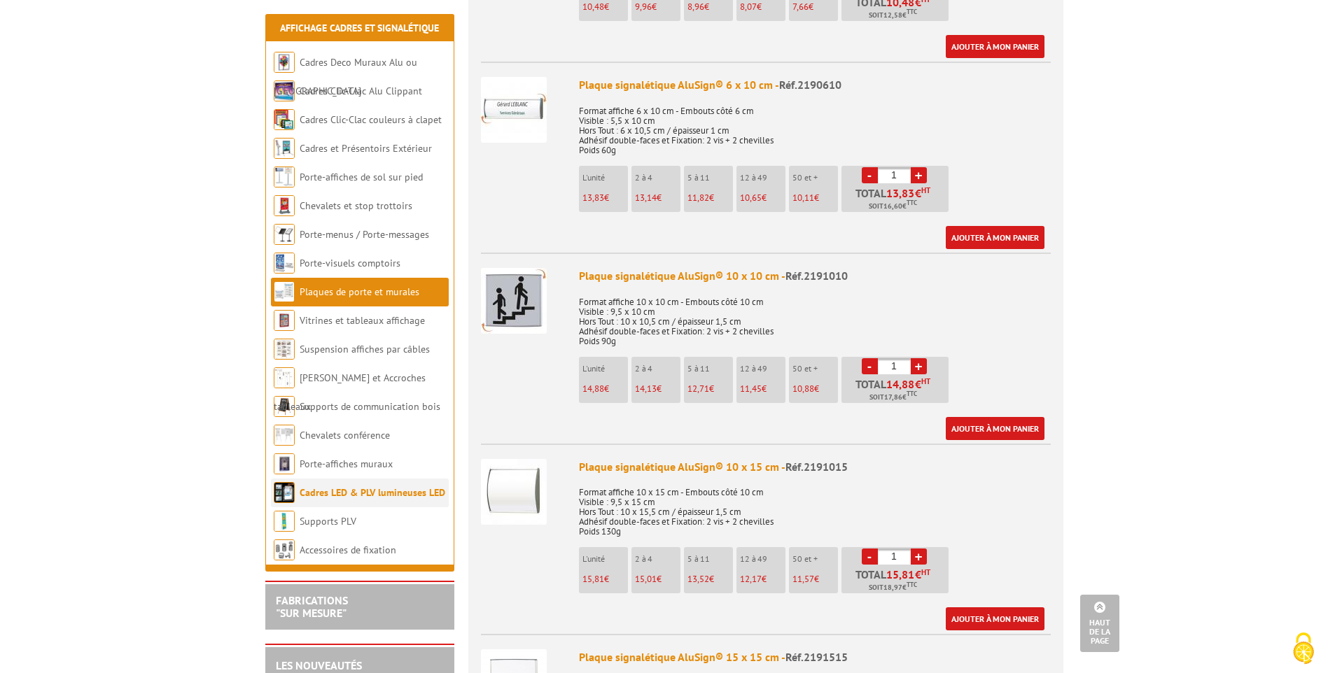 The height and width of the screenshot is (673, 1328). What do you see at coordinates (815, 85) in the screenshot?
I see `div: Plaque signalétique AluSign® 6 x 10 cm -` at bounding box center [815, 85].